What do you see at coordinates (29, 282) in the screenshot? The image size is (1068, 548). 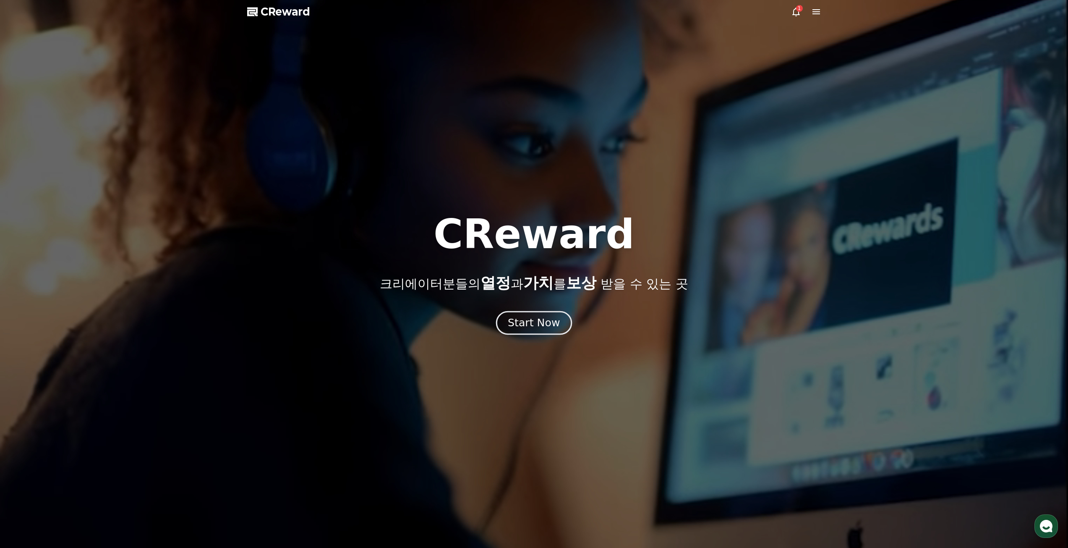 I see `span: 홈` at bounding box center [29, 282].